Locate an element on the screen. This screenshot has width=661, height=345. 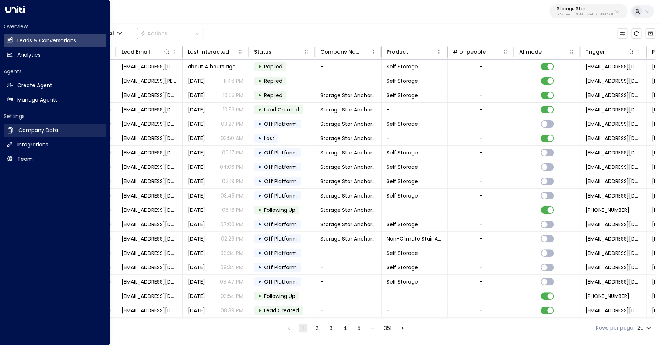
span: +19072138576 is located at coordinates (607, 210).